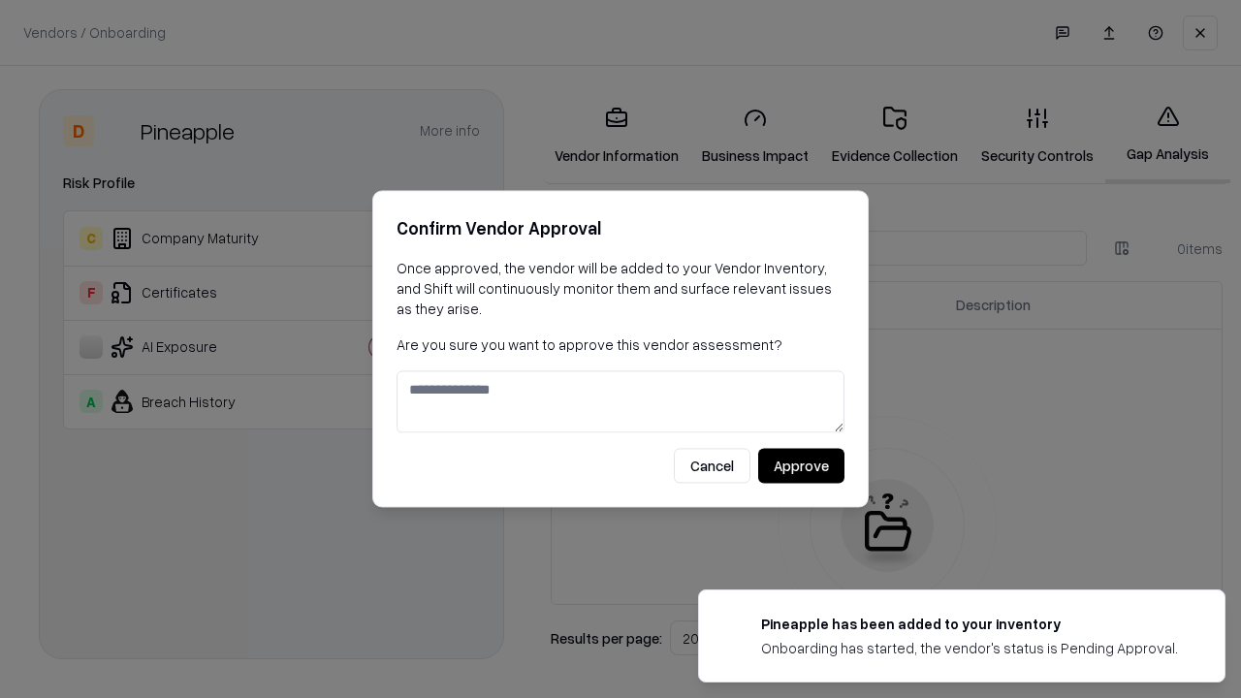 The width and height of the screenshot is (1241, 698). I want to click on button: Approve, so click(801, 466).